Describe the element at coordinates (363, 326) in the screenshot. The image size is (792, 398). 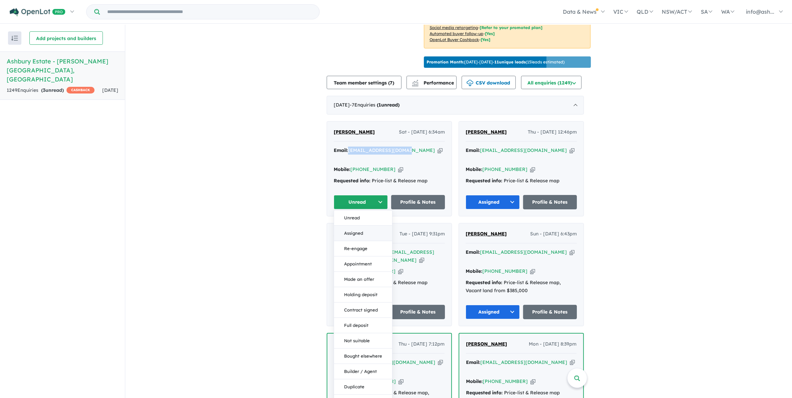
I see `button: Full deposit` at that location.